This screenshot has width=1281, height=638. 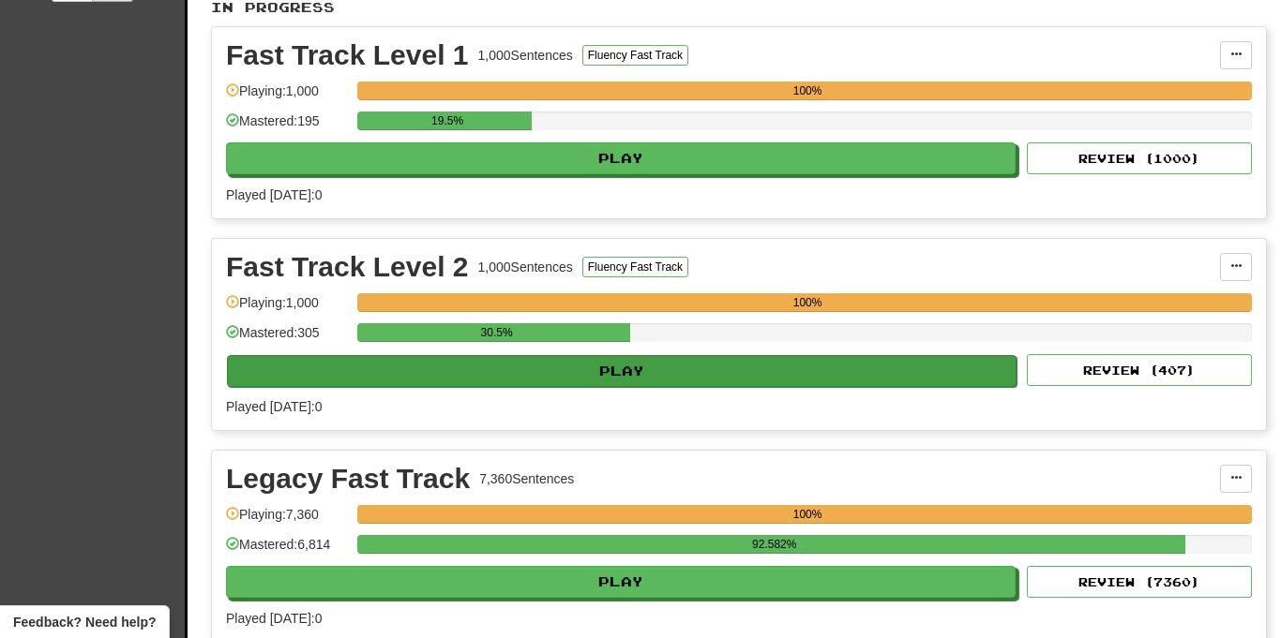 I want to click on div: 92.582%, so click(x=773, y=545).